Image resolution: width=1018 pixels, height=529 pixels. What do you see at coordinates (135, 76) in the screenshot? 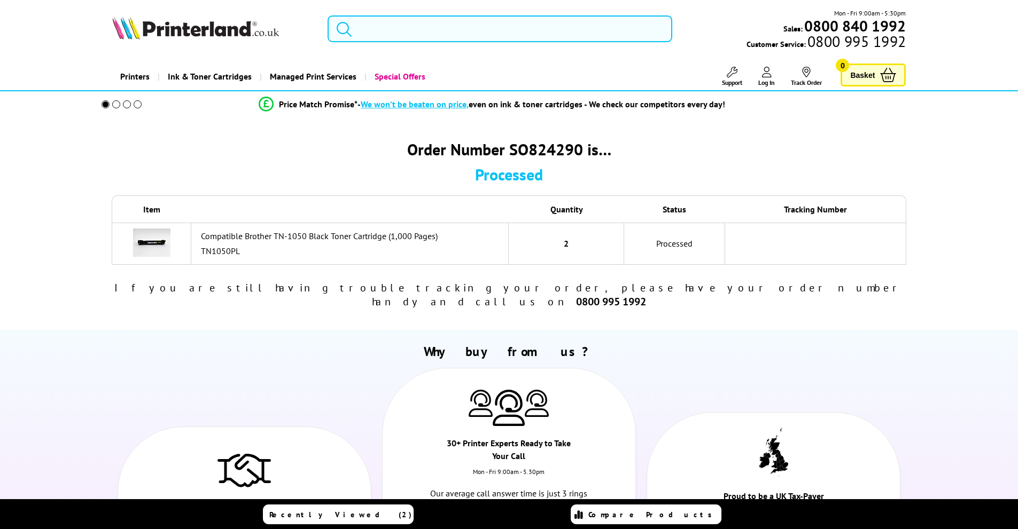
I see `a: Printers` at bounding box center [135, 76].